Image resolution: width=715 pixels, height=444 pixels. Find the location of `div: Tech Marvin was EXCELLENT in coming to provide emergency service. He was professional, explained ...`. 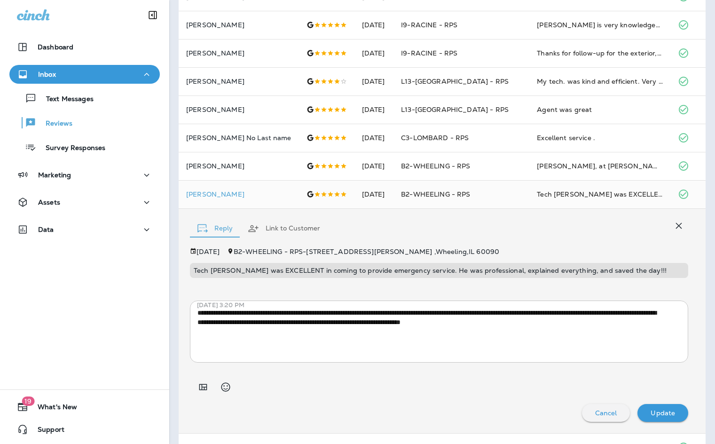

div: Tech Marvin was EXCELLENT in coming to provide emergency service. He was professional, explained ... is located at coordinates (600, 194).